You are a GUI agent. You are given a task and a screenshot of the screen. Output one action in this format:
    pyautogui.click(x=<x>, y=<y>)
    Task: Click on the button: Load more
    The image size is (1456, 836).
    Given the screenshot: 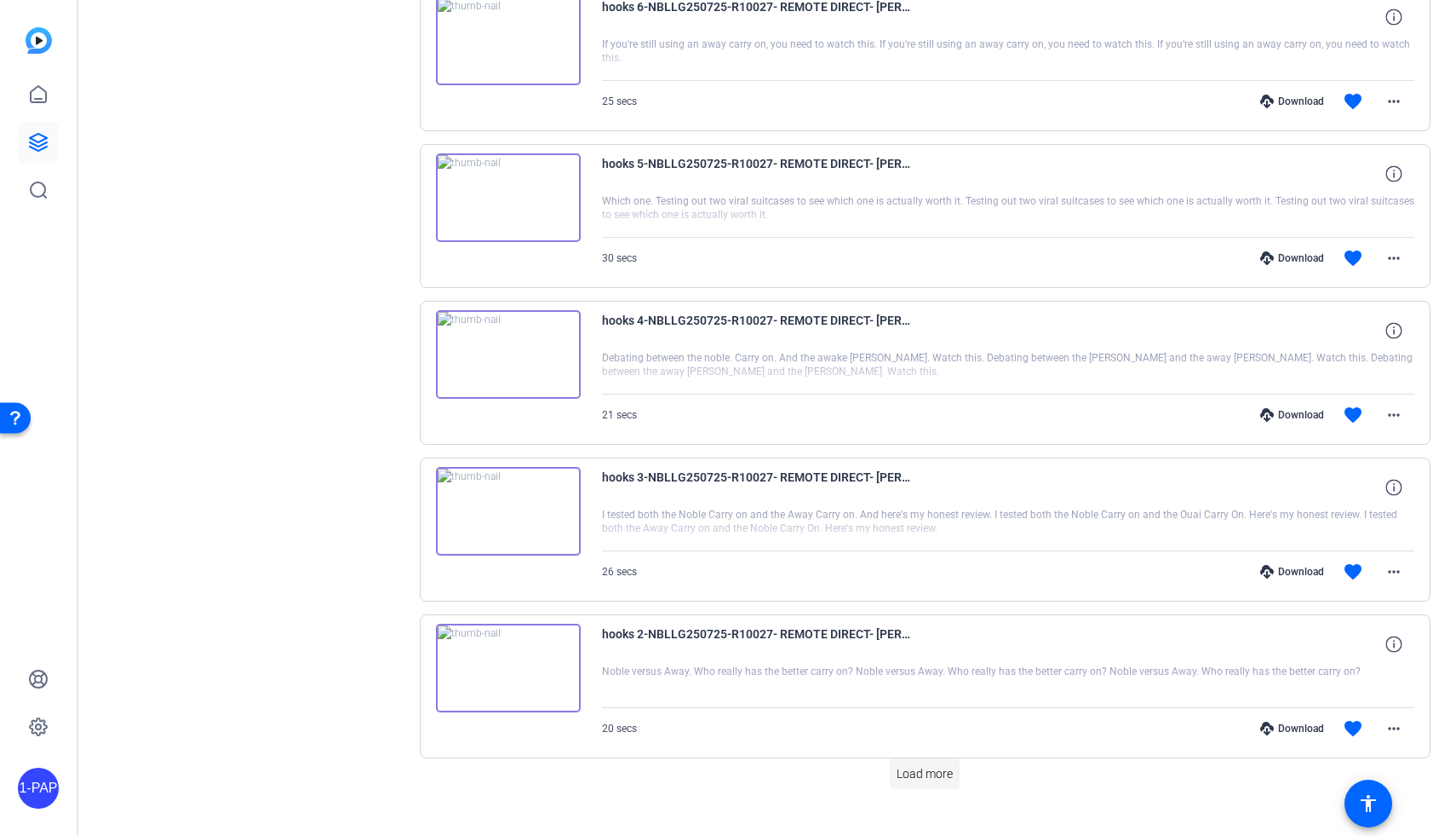 What is the action you would take?
    pyautogui.click(x=925, y=773)
    